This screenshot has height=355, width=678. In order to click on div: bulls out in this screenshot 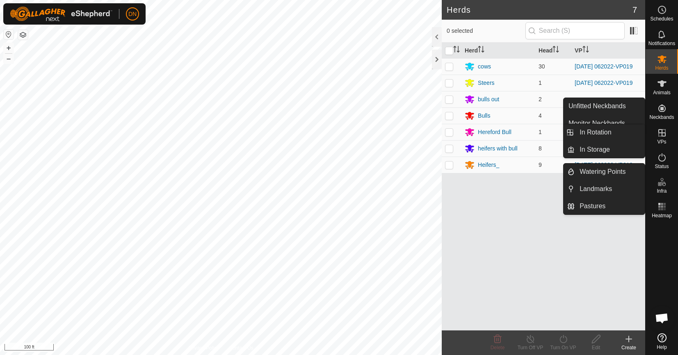, I will do `click(489, 99)`.